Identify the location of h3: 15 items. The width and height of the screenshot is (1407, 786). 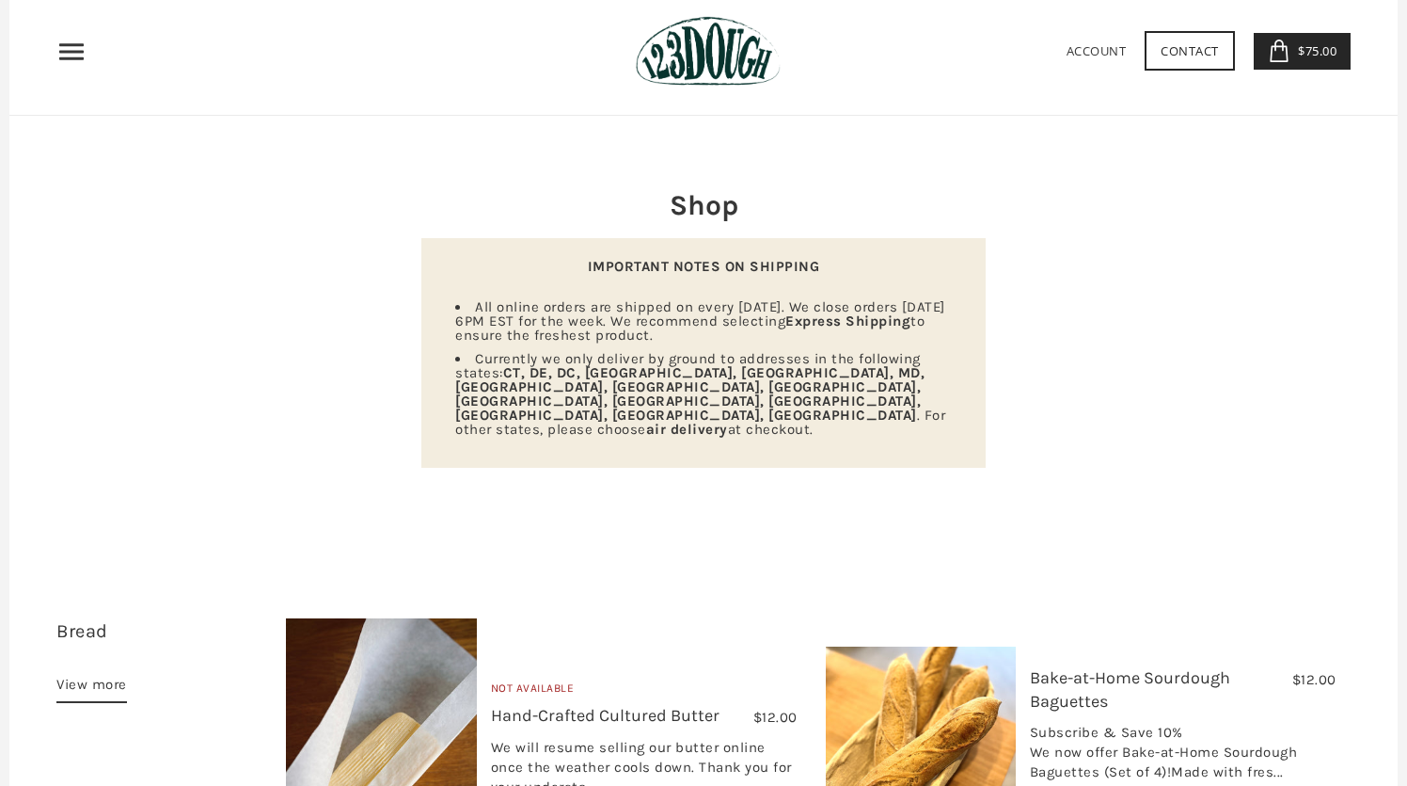
(164, 645).